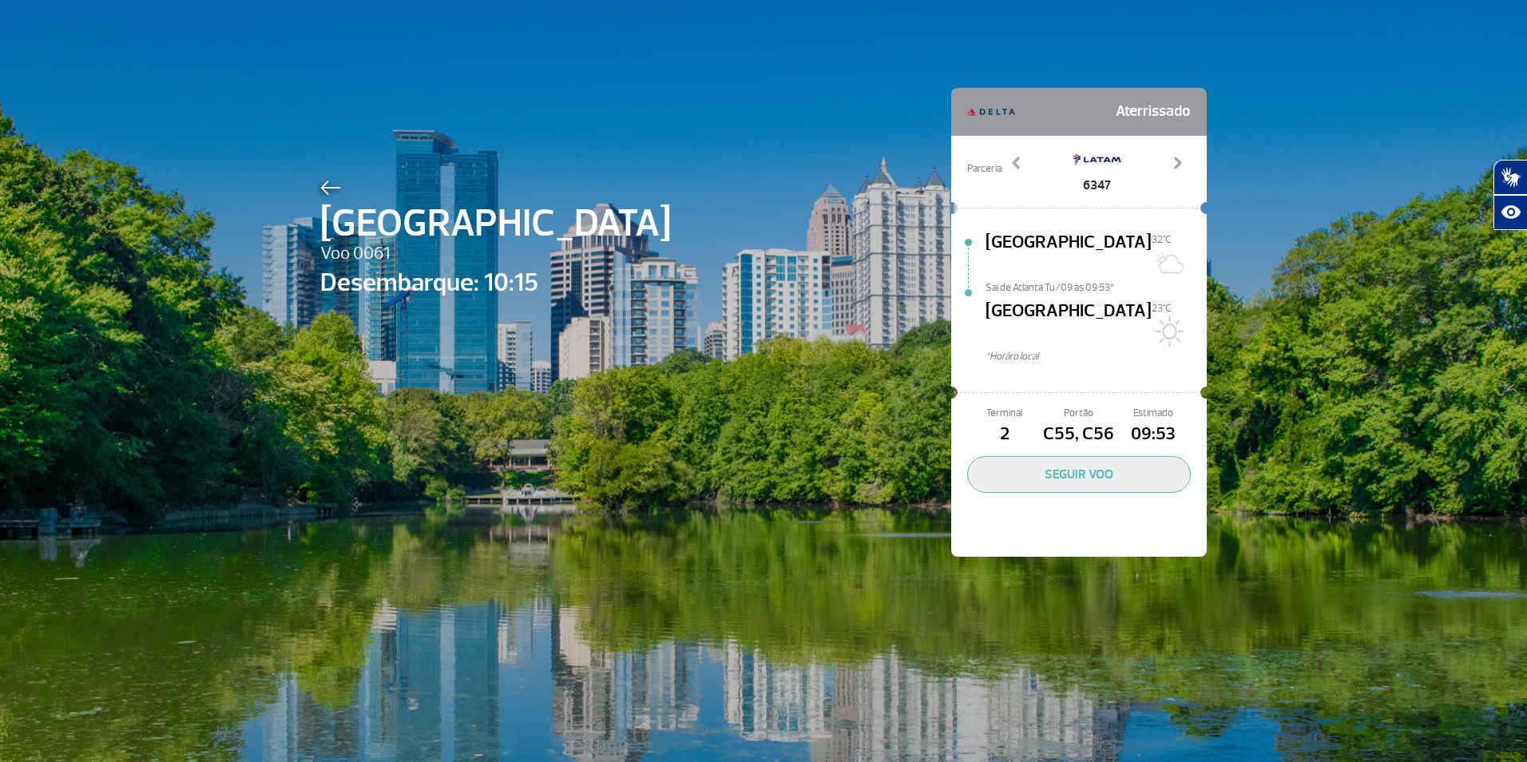 Image resolution: width=1527 pixels, height=762 pixels. Describe the element at coordinates (1096, 356) in the screenshot. I see `span: *Horáro local` at that location.